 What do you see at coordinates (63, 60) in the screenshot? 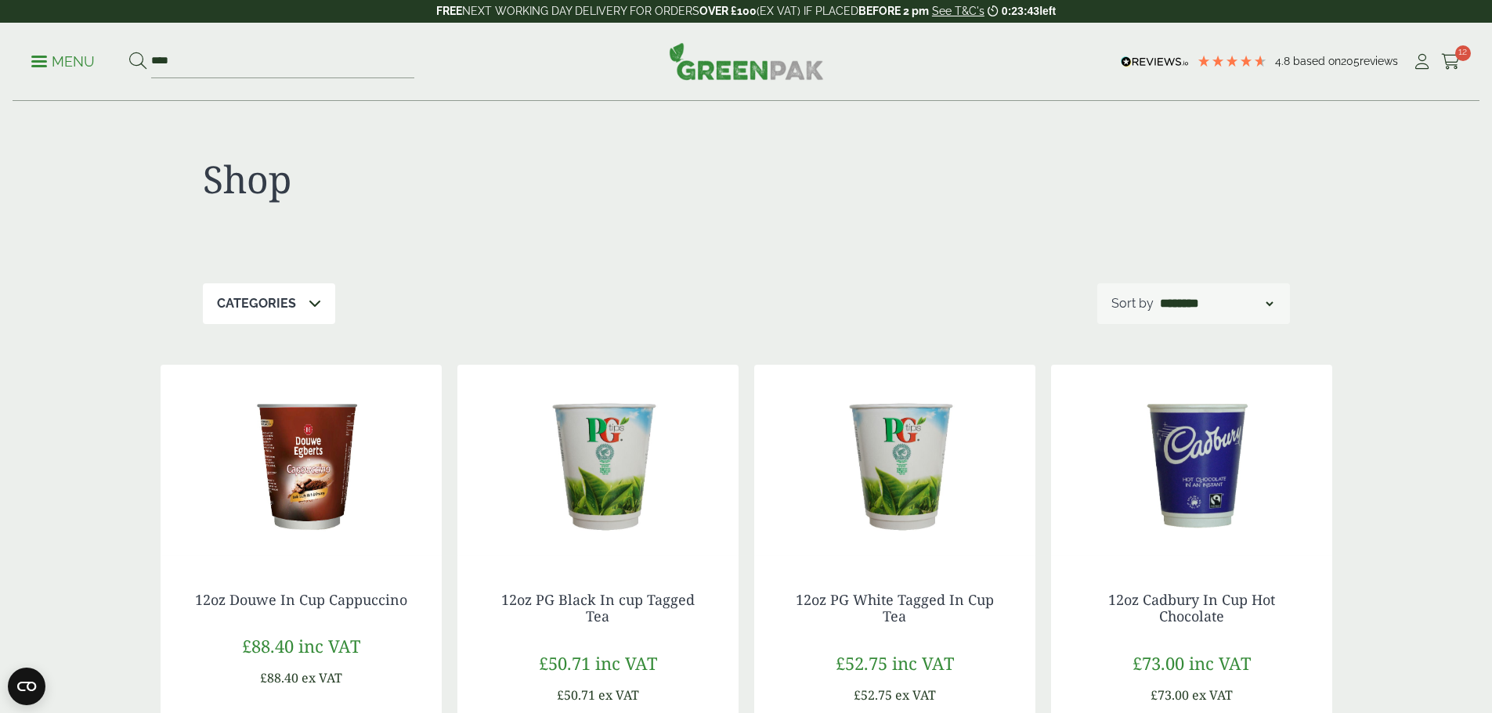
I see `a: Menu` at bounding box center [63, 60].